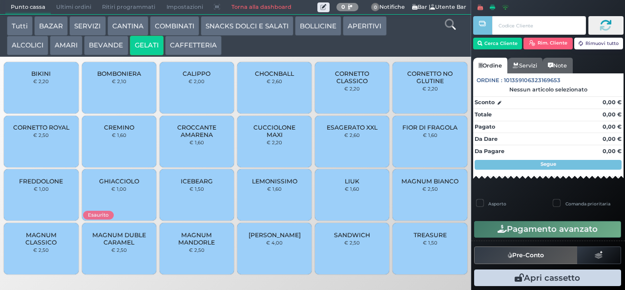  What do you see at coordinates (274, 242) in the screenshot?
I see `small: € 4,00` at bounding box center [274, 242].